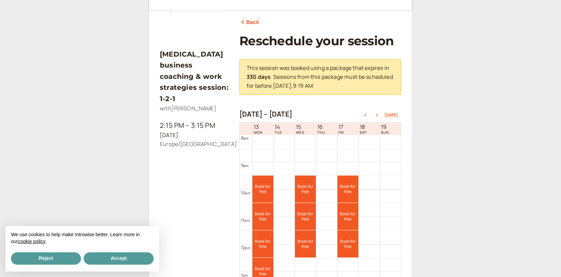 Image resolution: width=561 pixels, height=277 pixels. What do you see at coordinates (321, 129) in the screenshot?
I see `a: October 16, 2025` at bounding box center [321, 129].